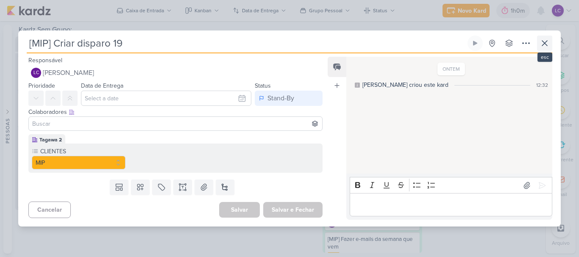  Describe the element at coordinates (263, 86) in the screenshot. I see `label: Status` at that location.